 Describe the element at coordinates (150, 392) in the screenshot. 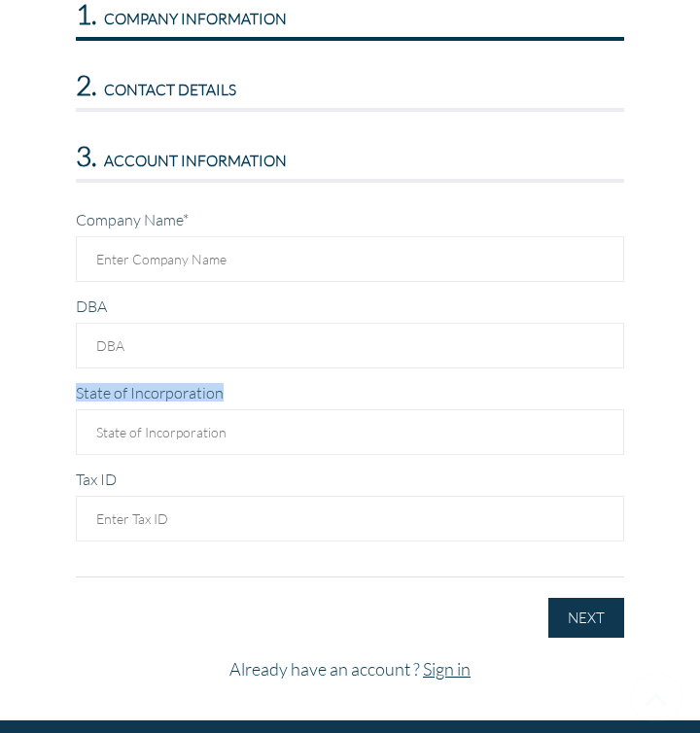

I see `label: State of Incorporation` at that location.